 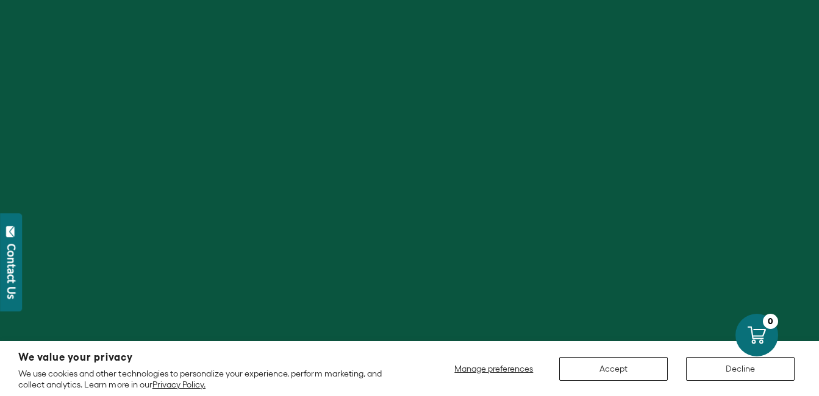 What do you see at coordinates (493, 369) in the screenshot?
I see `span: Manage preferences` at bounding box center [493, 369].